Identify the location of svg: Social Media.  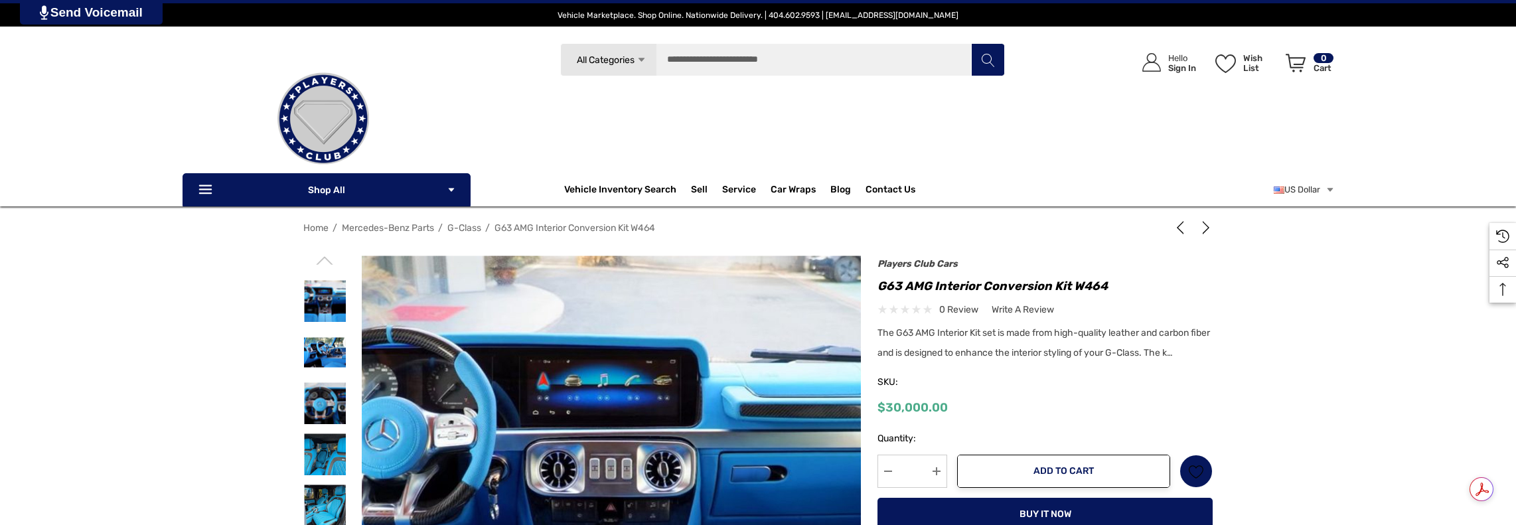
(1503, 263).